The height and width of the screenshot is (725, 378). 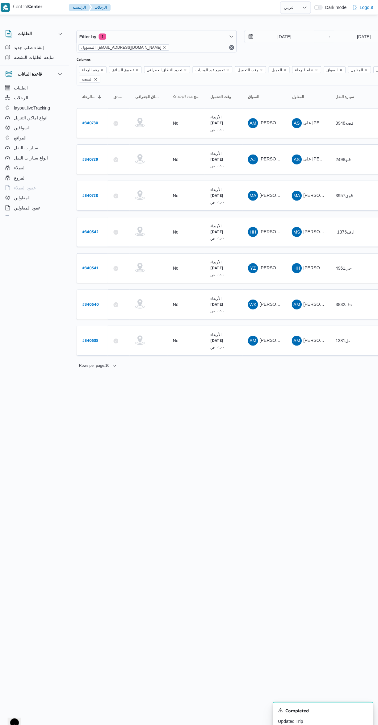 What do you see at coordinates (281, 36) in the screenshot?
I see `input: Press the down key to open a popover containing a calendar.` at bounding box center [281, 36].